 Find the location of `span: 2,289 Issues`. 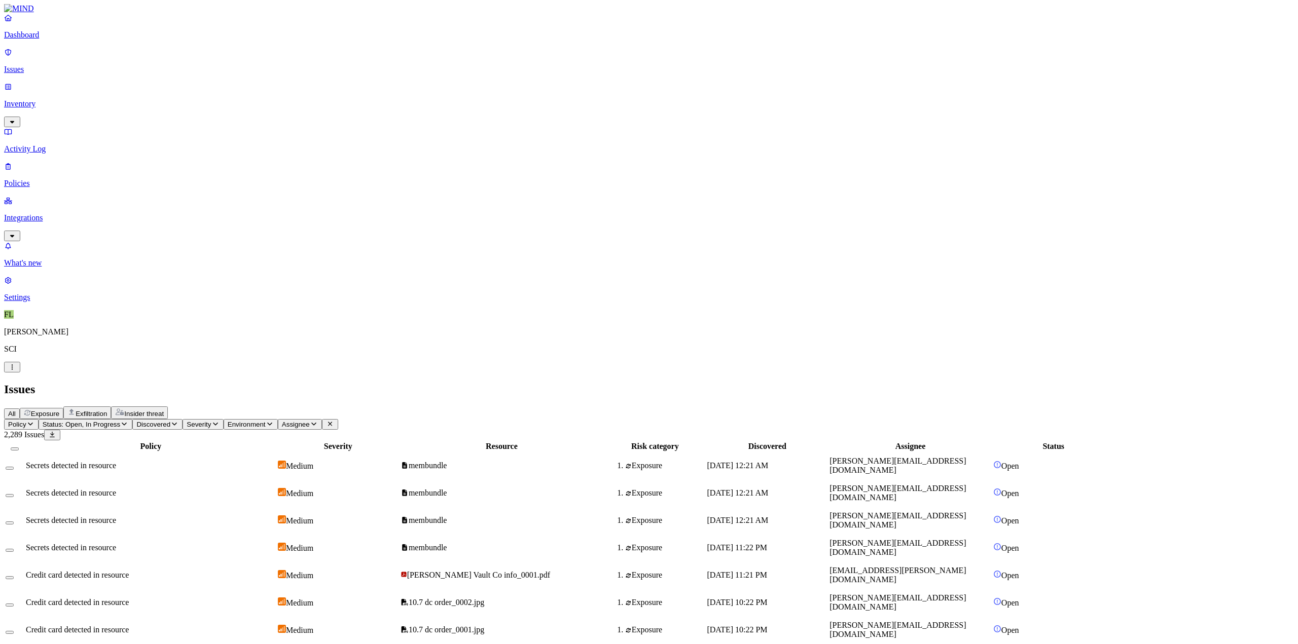

span: 2,289 Issues is located at coordinates (24, 434).